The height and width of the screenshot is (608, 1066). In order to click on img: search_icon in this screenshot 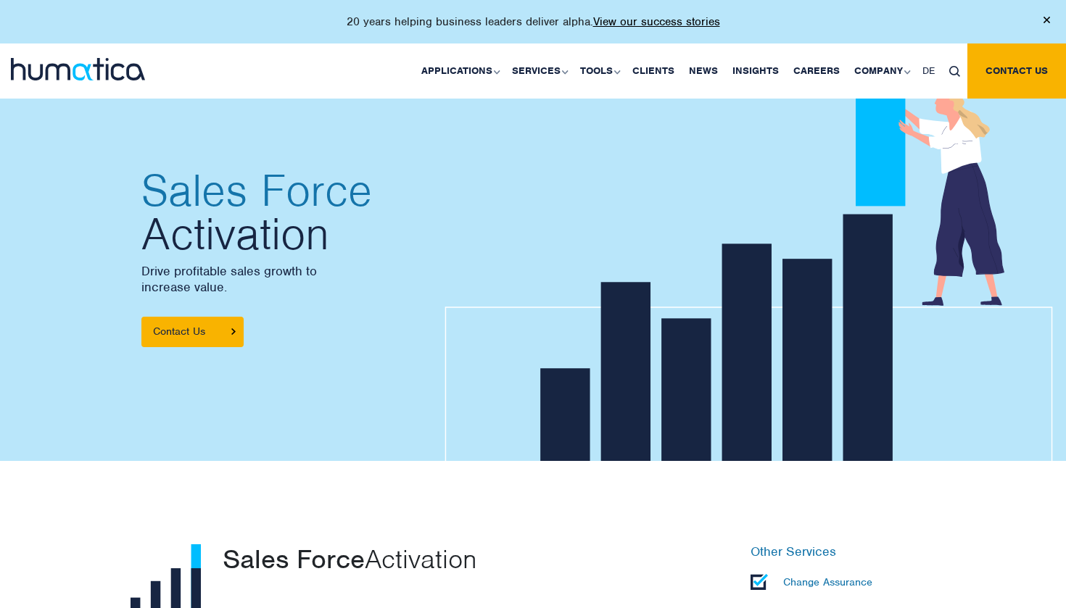, I will do `click(954, 71)`.